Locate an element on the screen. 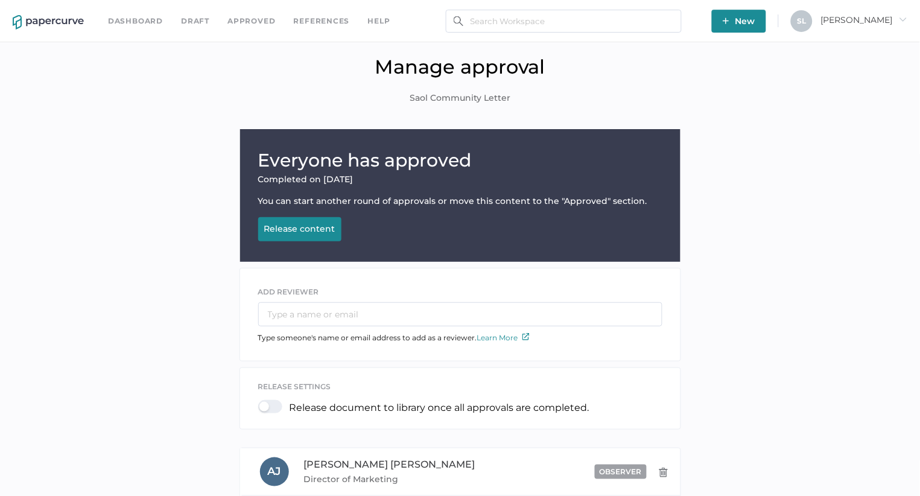 This screenshot has width=920, height=496. img: delete is located at coordinates (664, 472).